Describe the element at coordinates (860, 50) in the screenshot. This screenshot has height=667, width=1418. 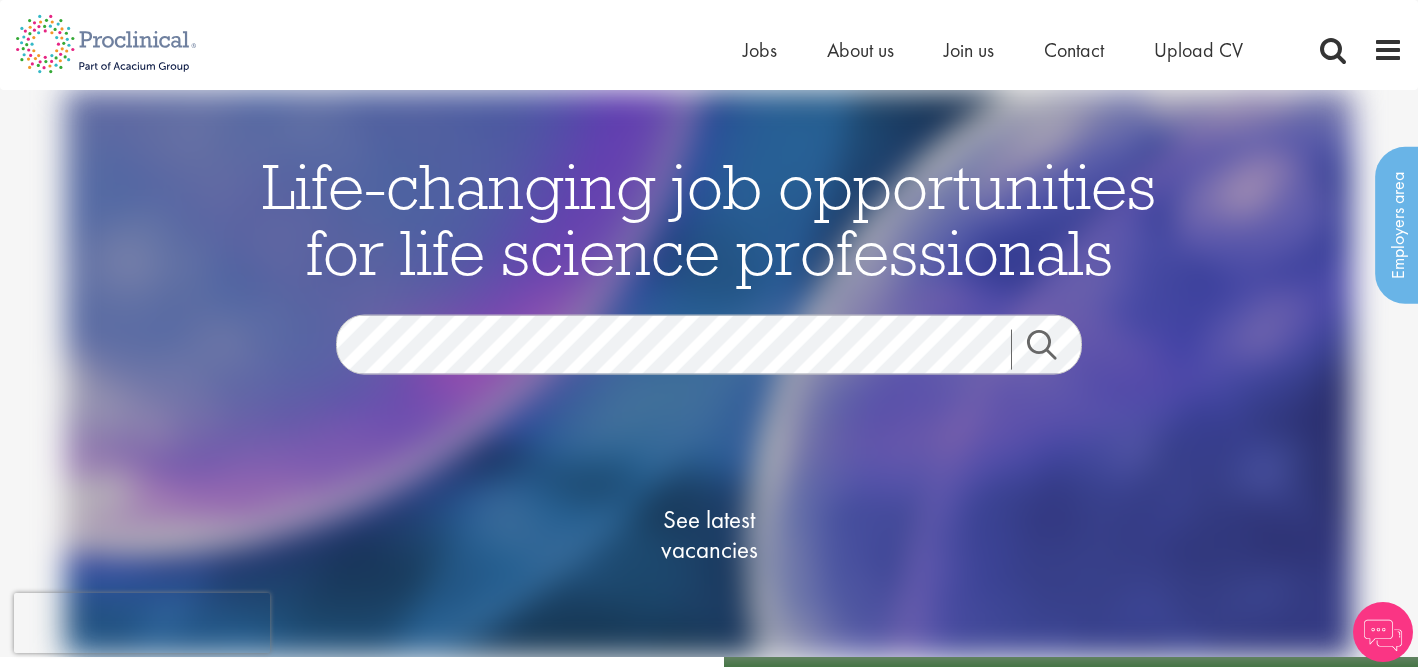
I see `span: About us` at that location.